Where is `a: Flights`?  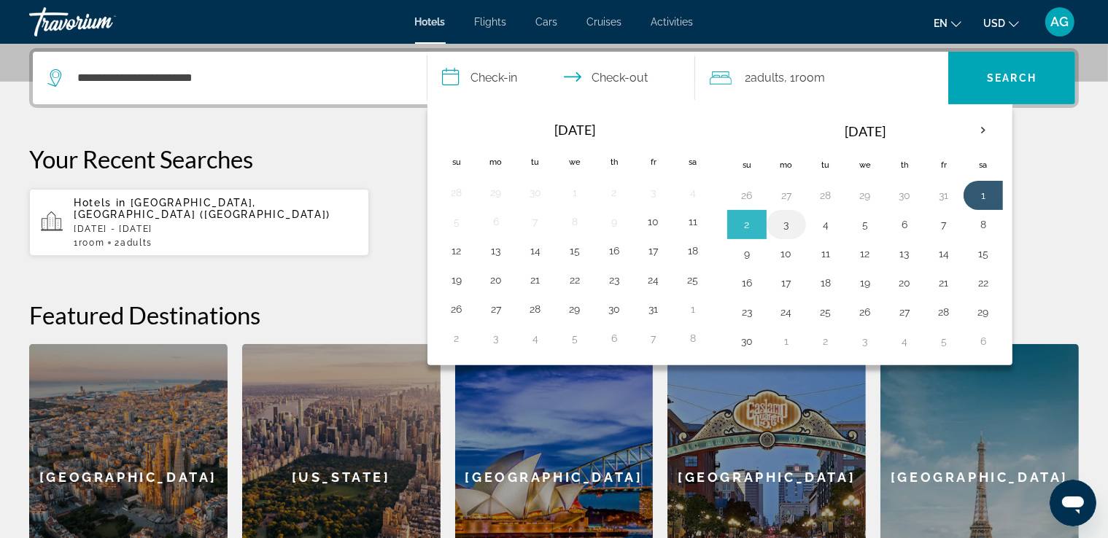 a: Flights is located at coordinates (491, 22).